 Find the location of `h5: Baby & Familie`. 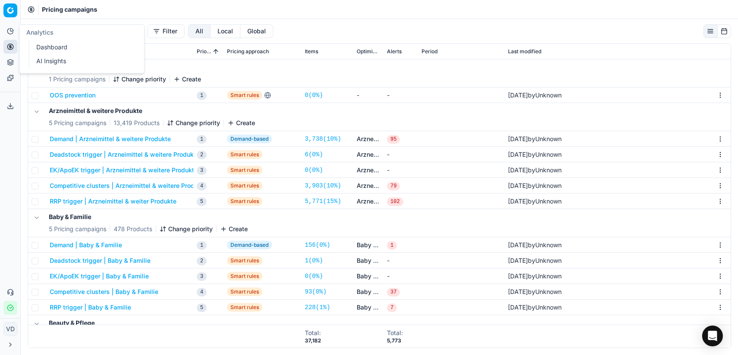

h5: Baby & Familie is located at coordinates (148, 217).